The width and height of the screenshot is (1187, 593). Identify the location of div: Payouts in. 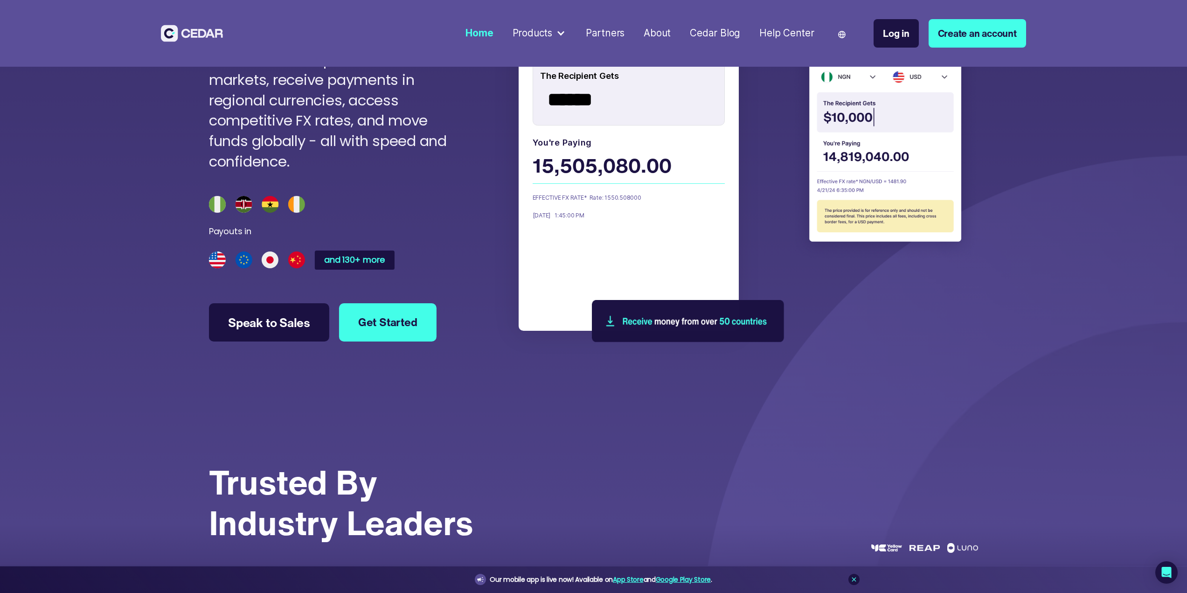
(230, 231).